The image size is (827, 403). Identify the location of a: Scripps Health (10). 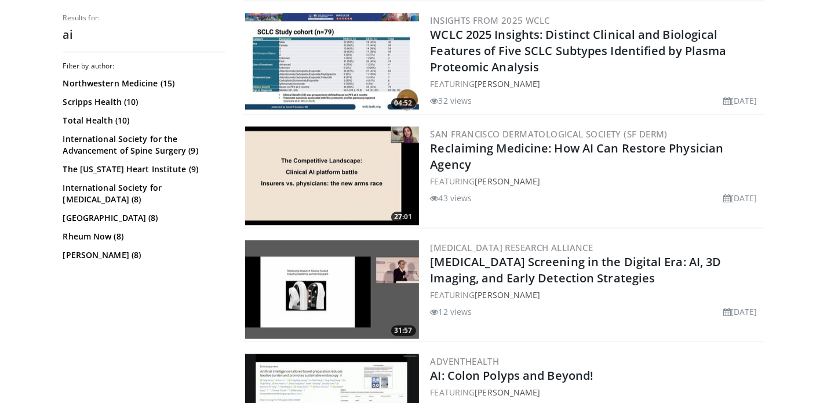
(143, 102).